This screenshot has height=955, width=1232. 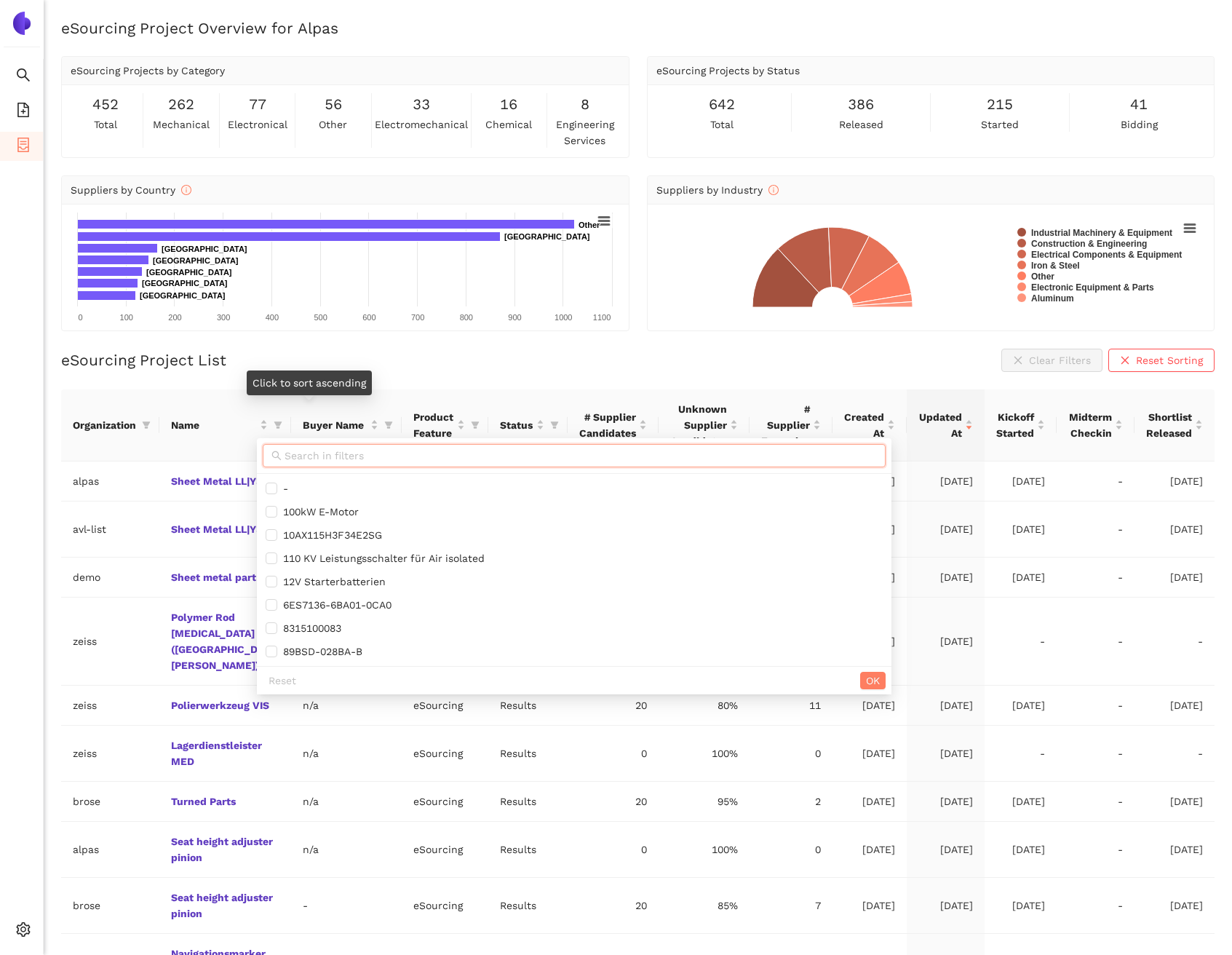 I want to click on span: eSourcing Projects by Status, so click(x=728, y=71).